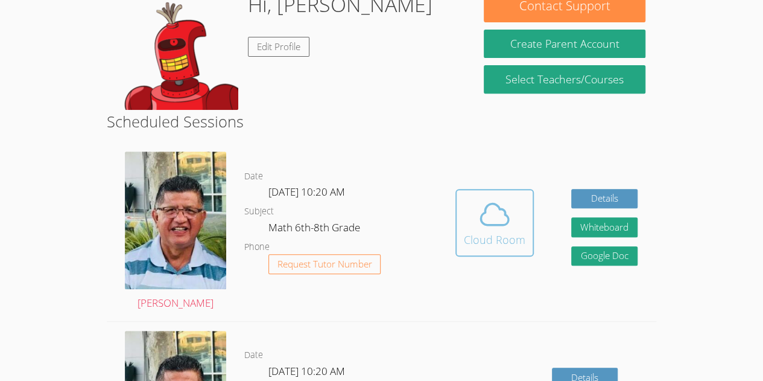 This screenshot has width=763, height=381. Describe the element at coordinates (381, 121) in the screenshot. I see `h2: Scheduled Sessions` at that location.